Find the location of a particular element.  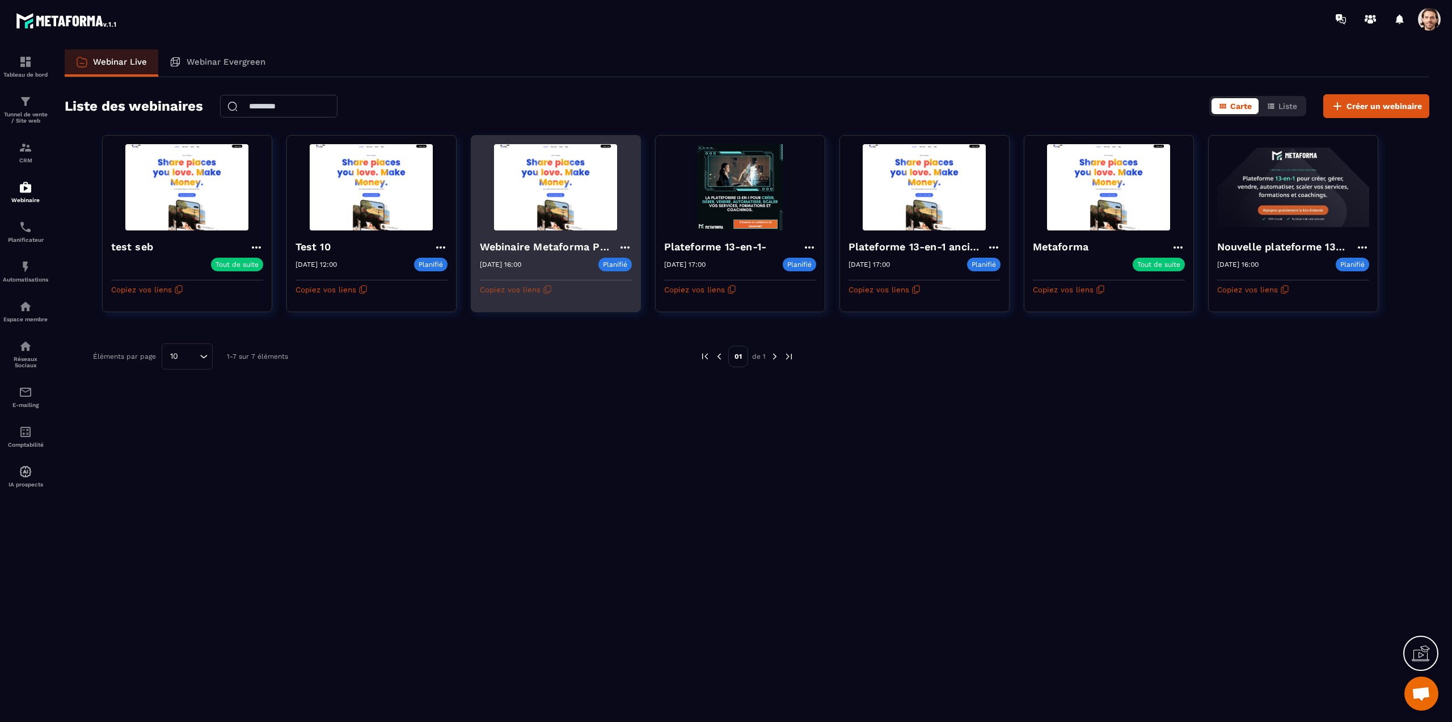

p: Webinar Live is located at coordinates (120, 62).